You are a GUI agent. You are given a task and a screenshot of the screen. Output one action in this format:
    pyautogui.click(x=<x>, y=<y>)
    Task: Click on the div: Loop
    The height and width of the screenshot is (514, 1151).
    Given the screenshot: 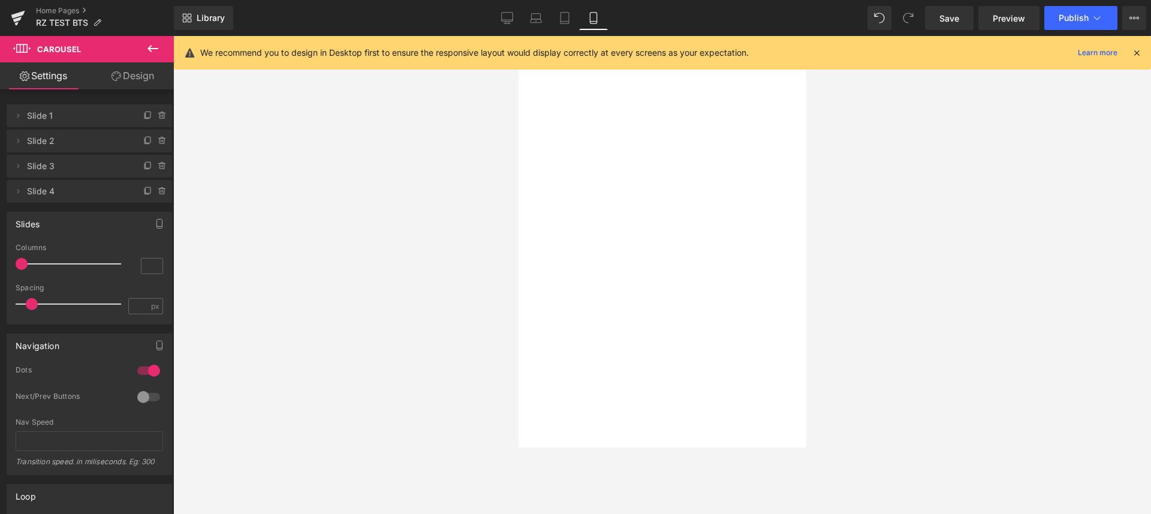 What is the action you would take?
    pyautogui.click(x=26, y=493)
    